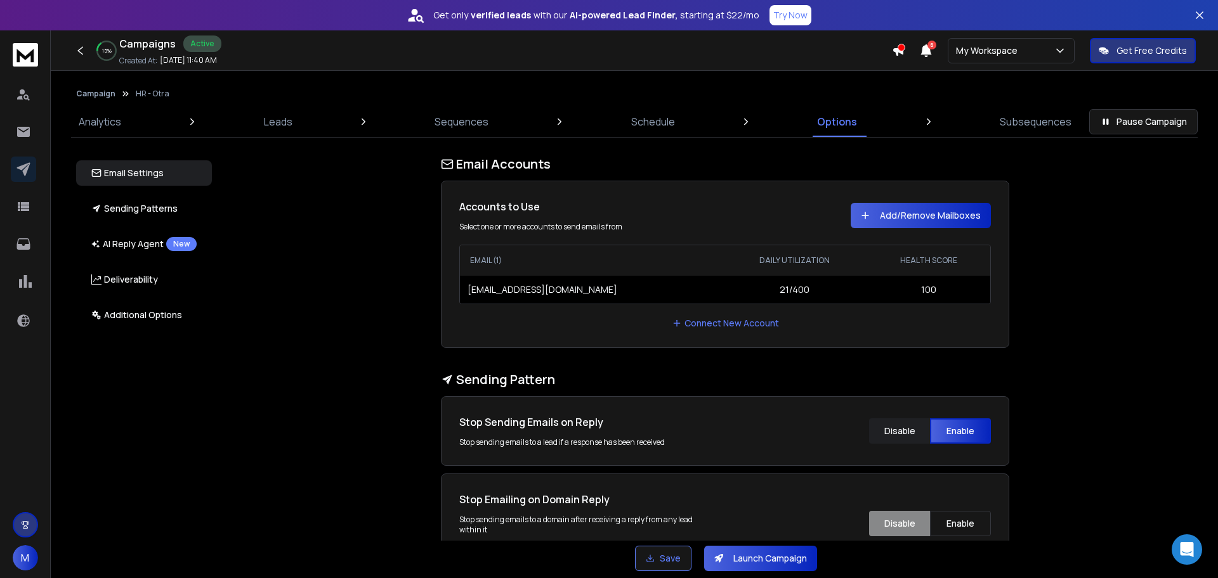 The width and height of the screenshot is (1218, 578). Describe the element at coordinates (653, 122) in the screenshot. I see `p: Schedule` at that location.